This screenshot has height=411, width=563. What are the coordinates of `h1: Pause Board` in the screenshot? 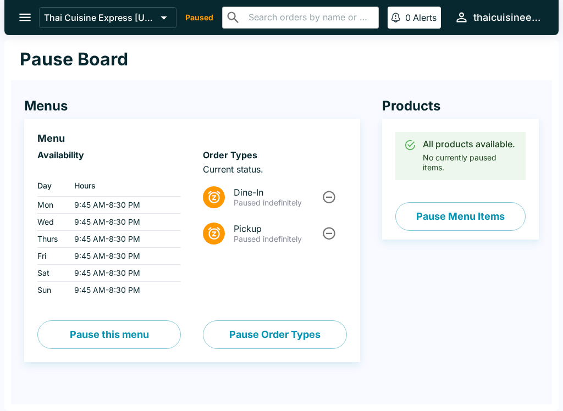 It's located at (74, 59).